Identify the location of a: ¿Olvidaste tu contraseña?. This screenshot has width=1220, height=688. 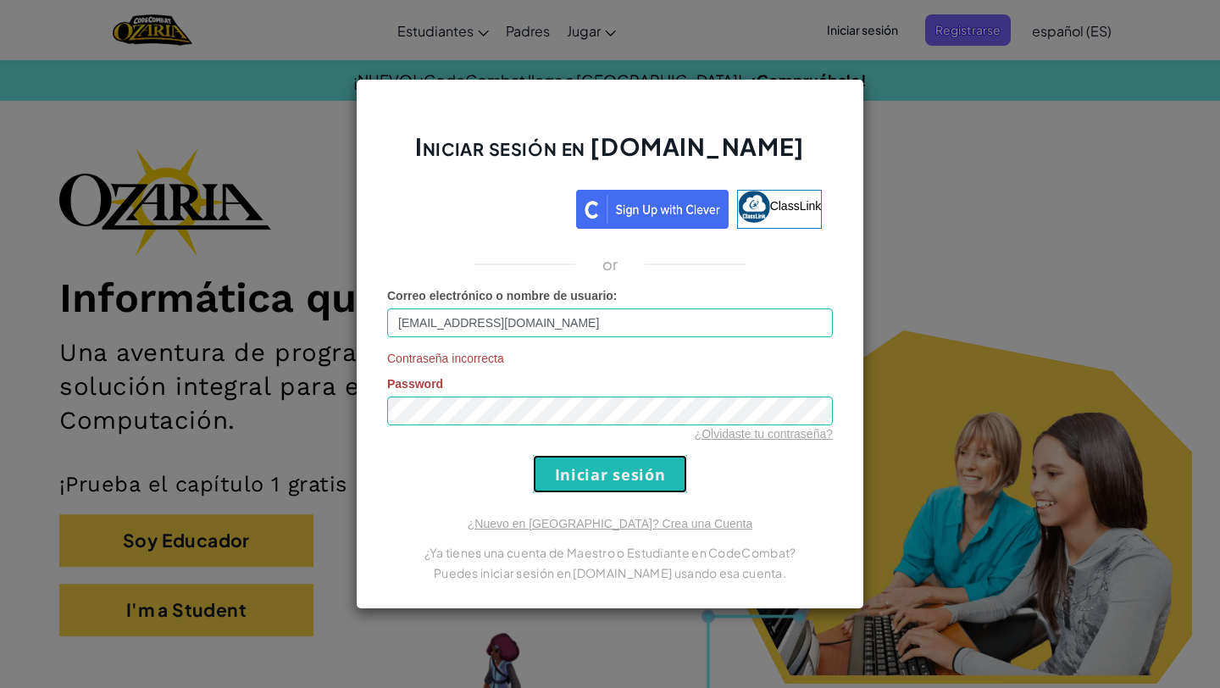
(763, 434).